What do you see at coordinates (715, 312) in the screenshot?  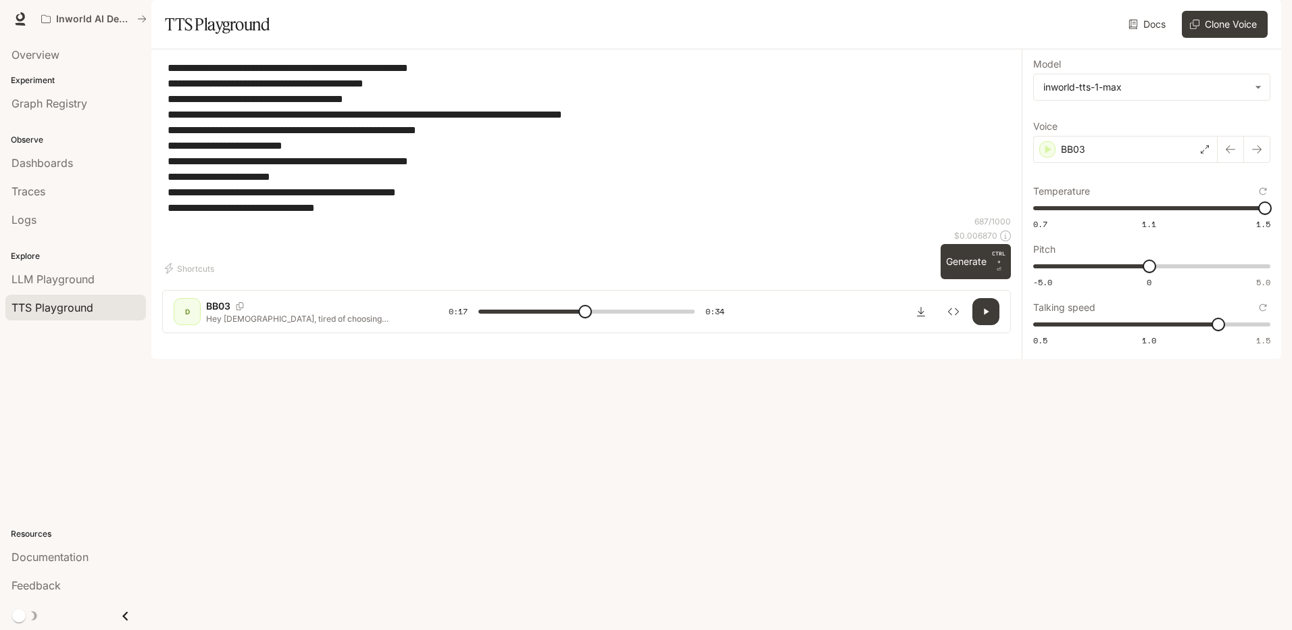 I see `span: 0:34` at bounding box center [715, 312].